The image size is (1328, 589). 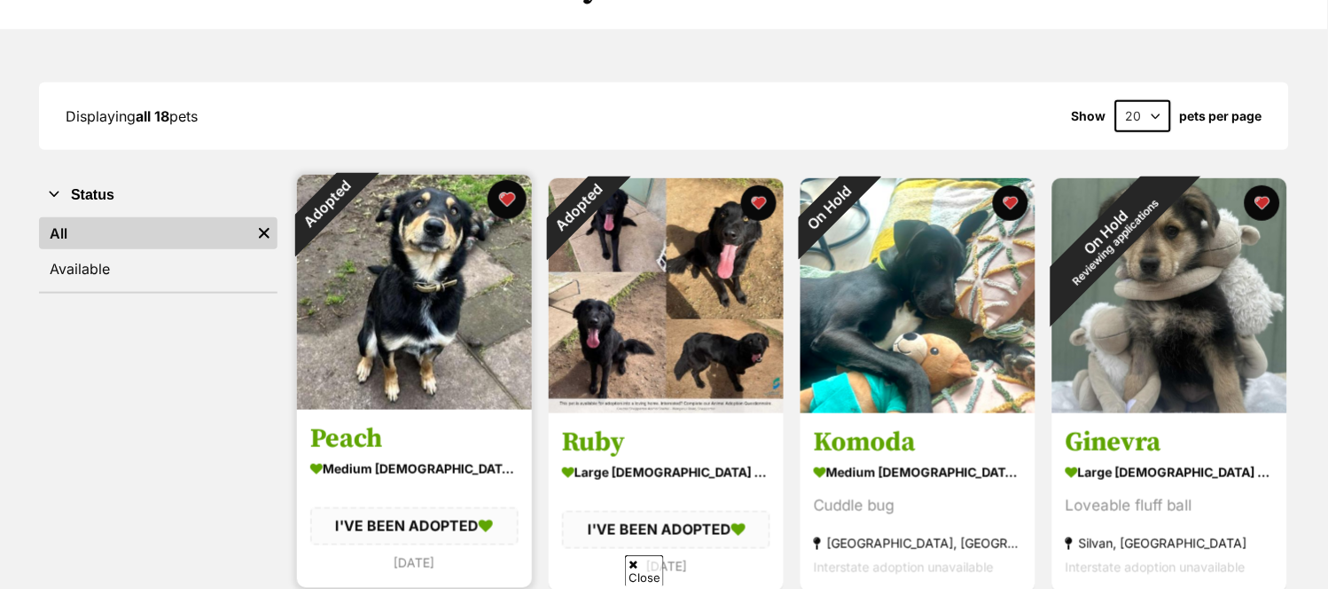 I want to click on h3: Ruby, so click(x=666, y=443).